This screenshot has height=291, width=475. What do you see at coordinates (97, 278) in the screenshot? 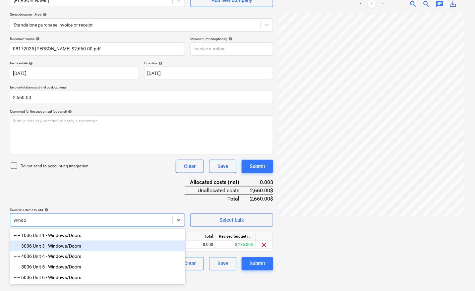
I see `div: -- -- 6006 Unit 6 - Windows/Doors` at bounding box center [97, 278].